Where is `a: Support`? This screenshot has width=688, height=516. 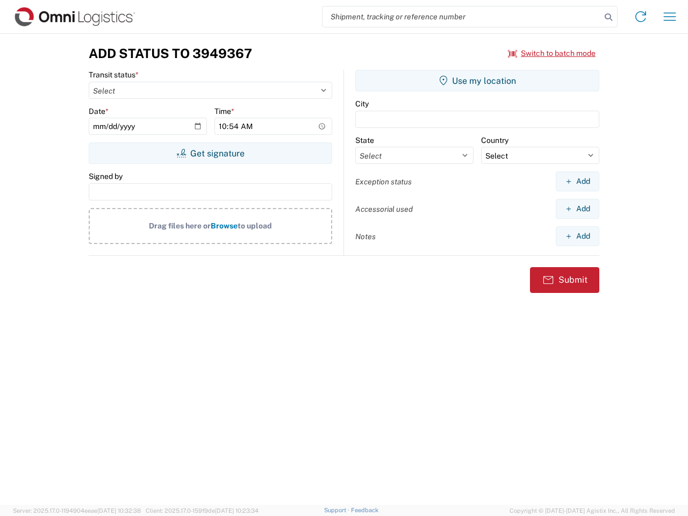 a: Support is located at coordinates (337, 510).